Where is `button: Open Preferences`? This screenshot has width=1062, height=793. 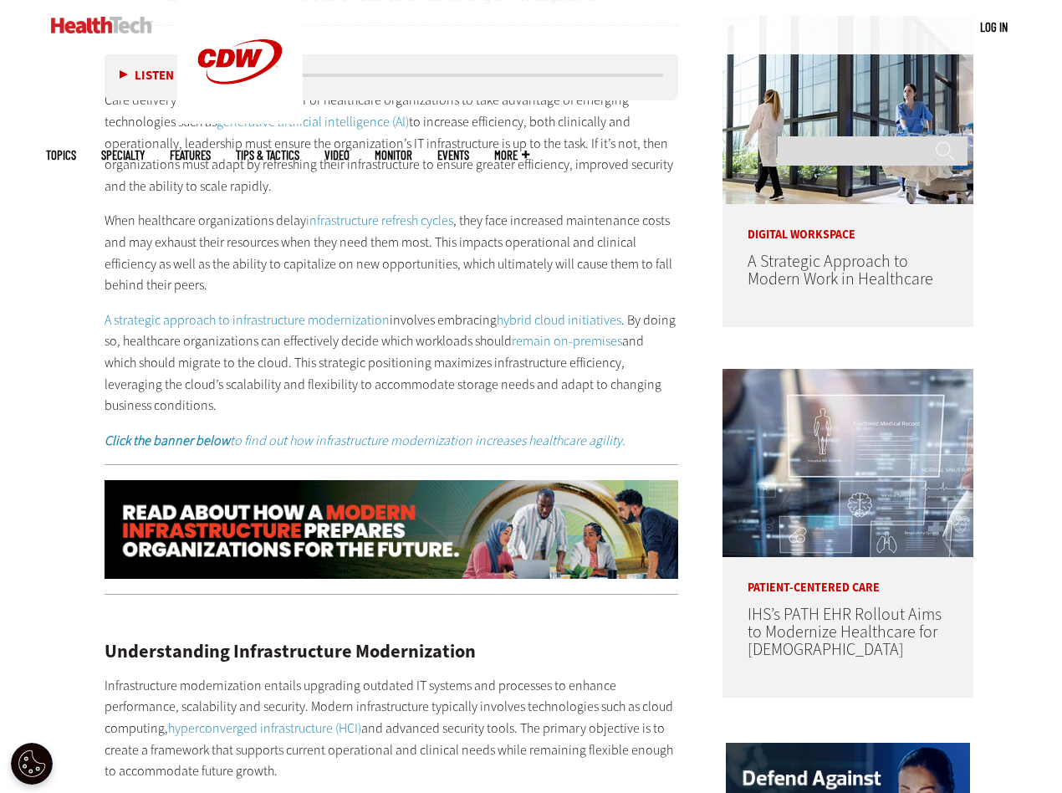 button: Open Preferences is located at coordinates (32, 763).